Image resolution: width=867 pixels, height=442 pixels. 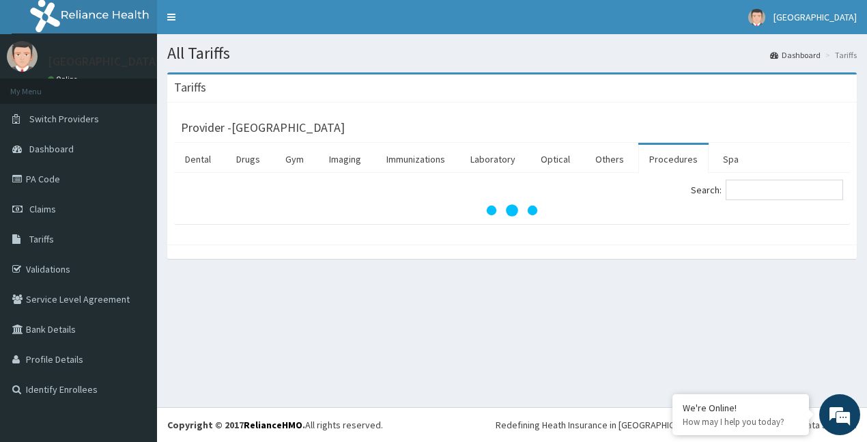 What do you see at coordinates (42, 209) in the screenshot?
I see `span: Claims` at bounding box center [42, 209].